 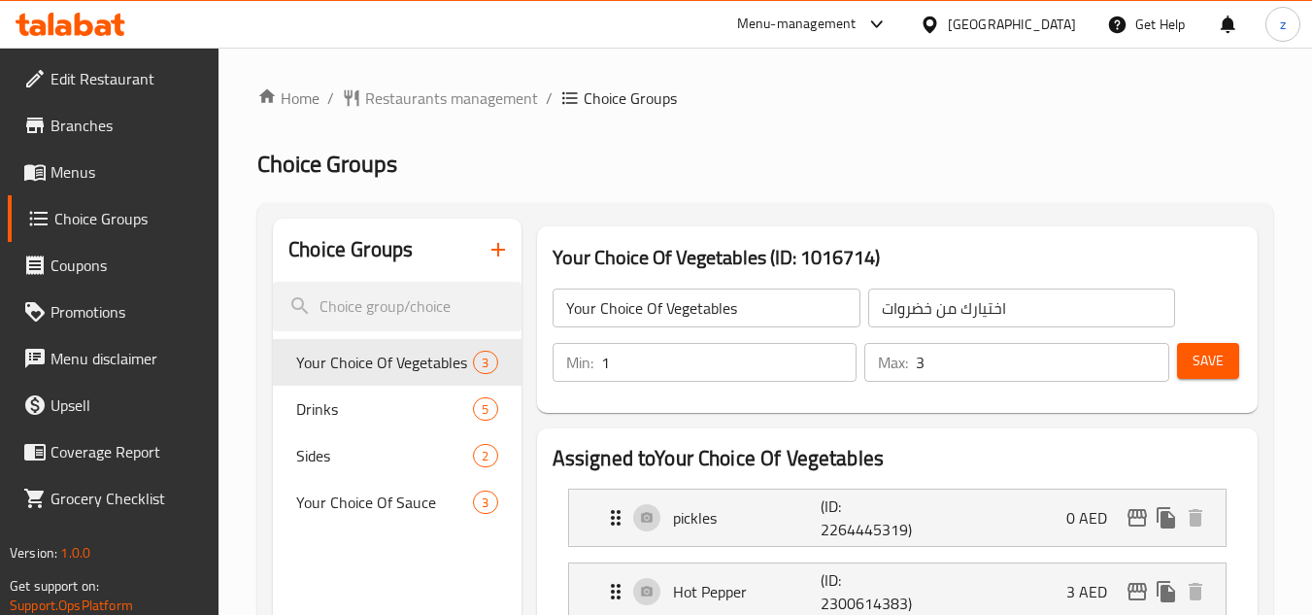 I want to click on span: Restaurants management, so click(x=452, y=98).